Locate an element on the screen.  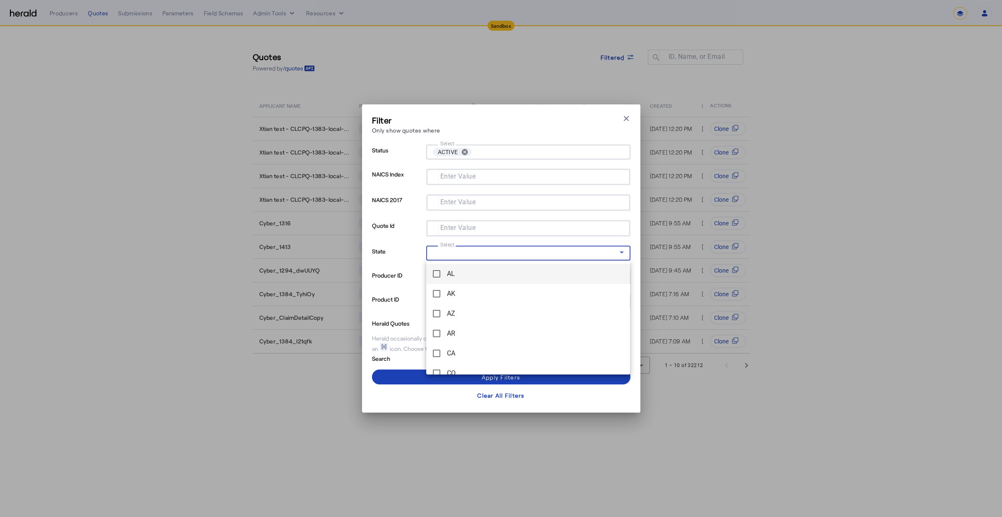
span: CA is located at coordinates (535, 353).